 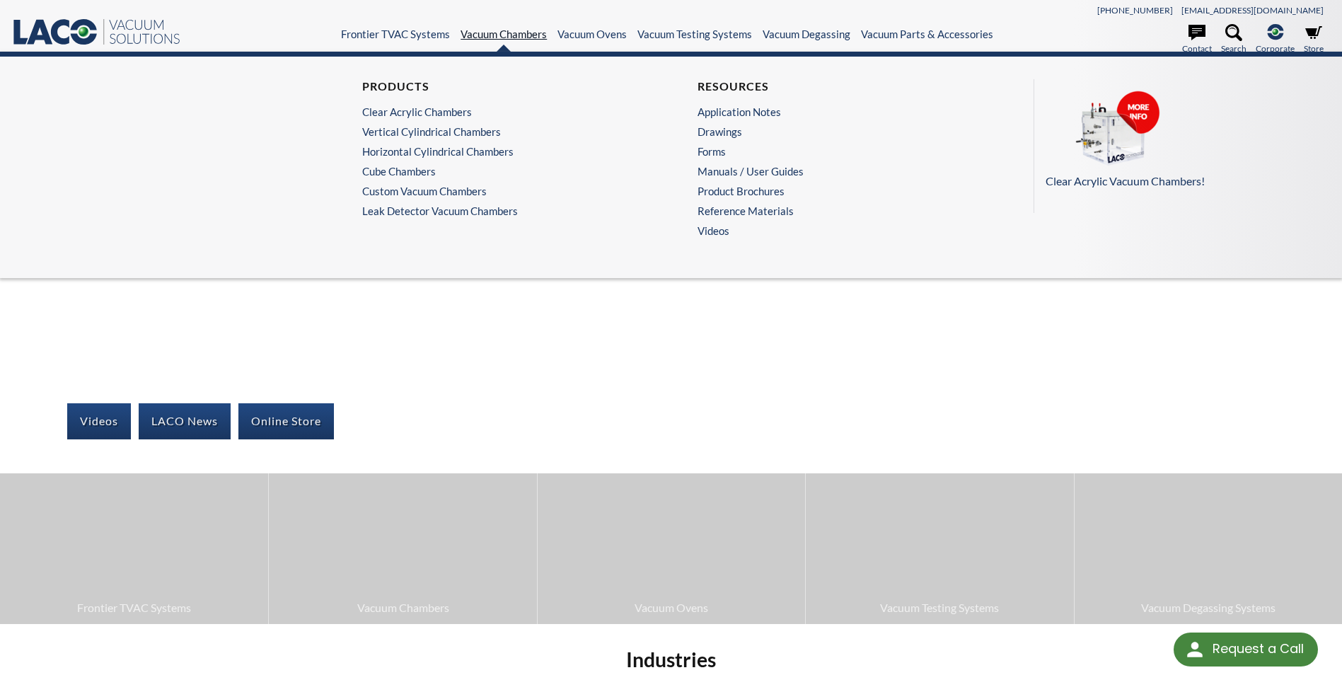 What do you see at coordinates (134, 608) in the screenshot?
I see `span: Frontier TVAC Systems` at bounding box center [134, 608].